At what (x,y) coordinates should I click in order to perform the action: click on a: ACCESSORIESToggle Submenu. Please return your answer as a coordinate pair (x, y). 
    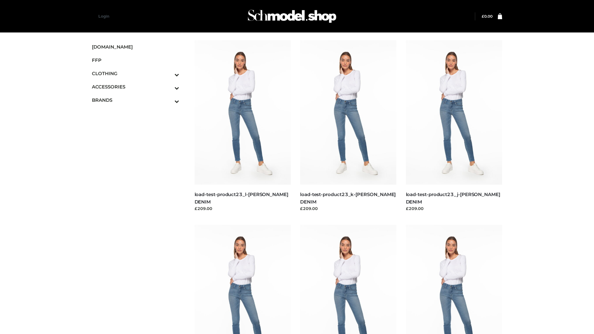
    Looking at the image, I should click on (135, 87).